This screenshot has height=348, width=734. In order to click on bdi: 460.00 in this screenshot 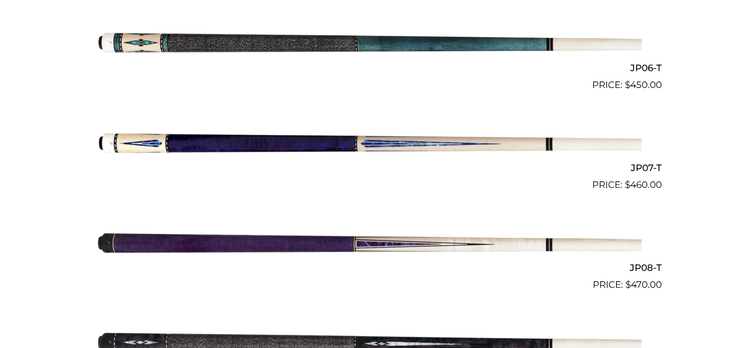, I will do `click(644, 185)`.